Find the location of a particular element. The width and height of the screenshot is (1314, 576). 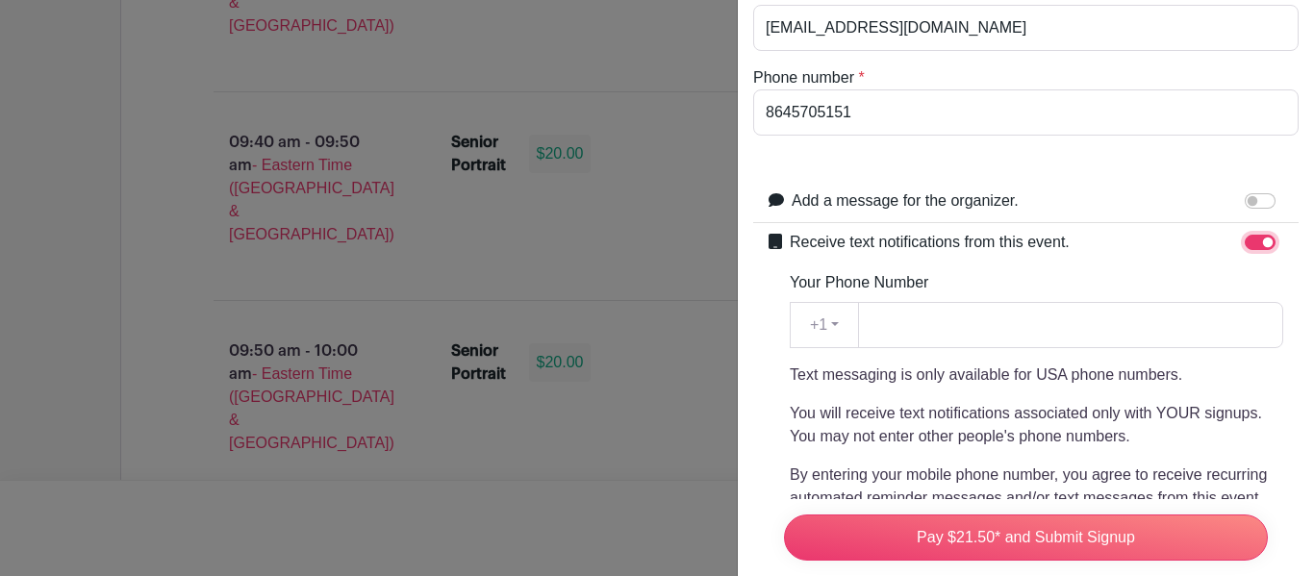

input: Pay $21.50* and Submit Signup is located at coordinates (1025, 538).